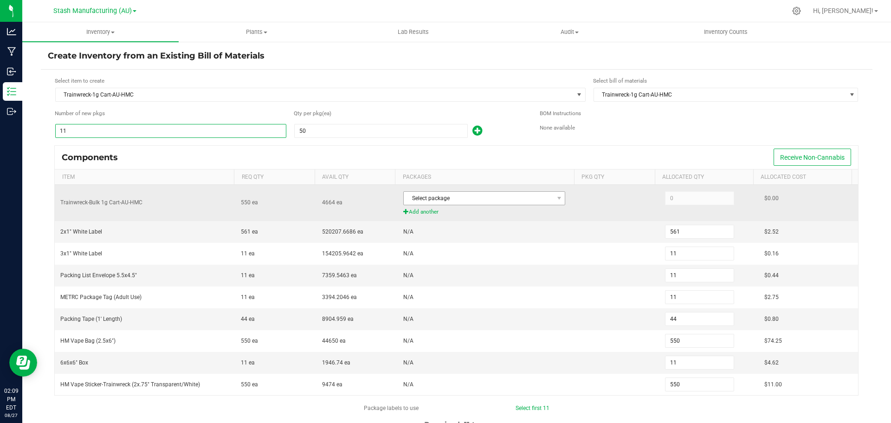  I want to click on inline-svg: Inventory, so click(12, 91).